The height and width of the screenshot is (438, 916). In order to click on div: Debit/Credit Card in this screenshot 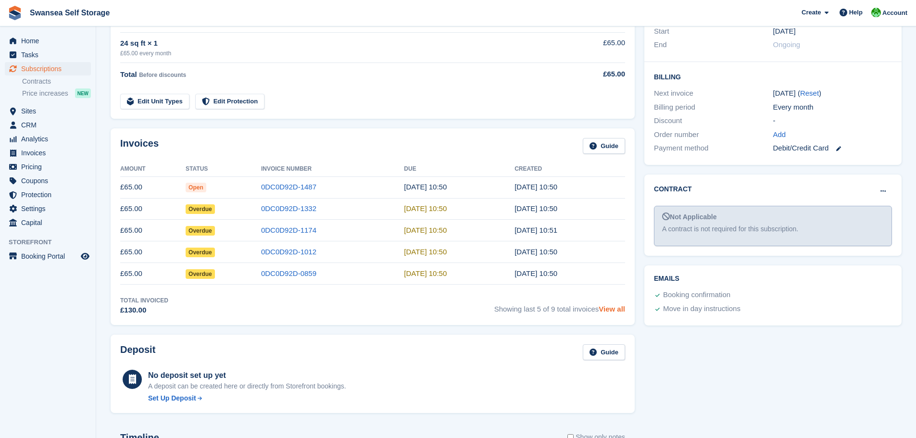, I will do `click(832, 148)`.